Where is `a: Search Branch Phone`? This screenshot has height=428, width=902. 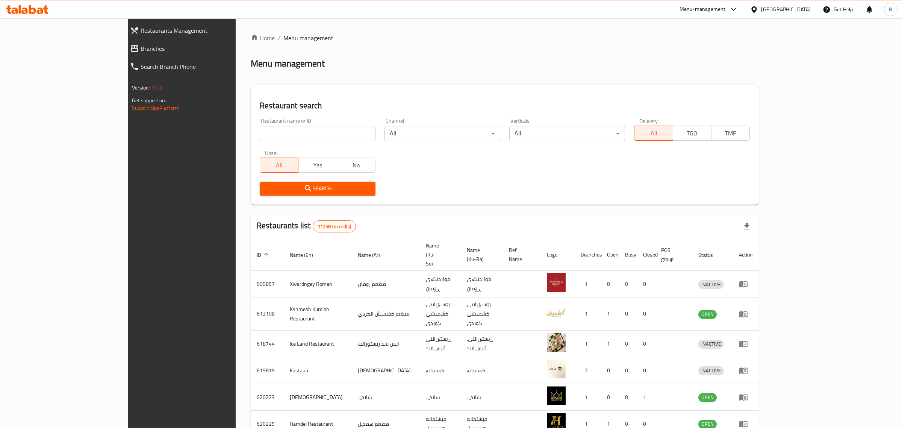
a: Search Branch Phone is located at coordinates (201, 67).